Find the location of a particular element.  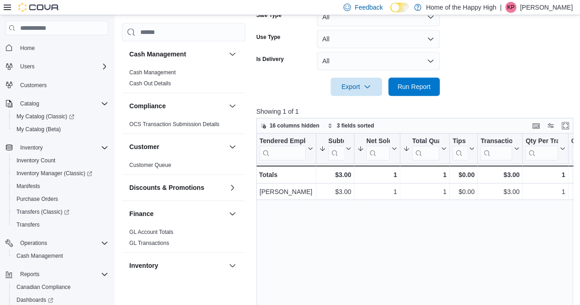

p: Showing 1 of 1 is located at coordinates (417, 112).